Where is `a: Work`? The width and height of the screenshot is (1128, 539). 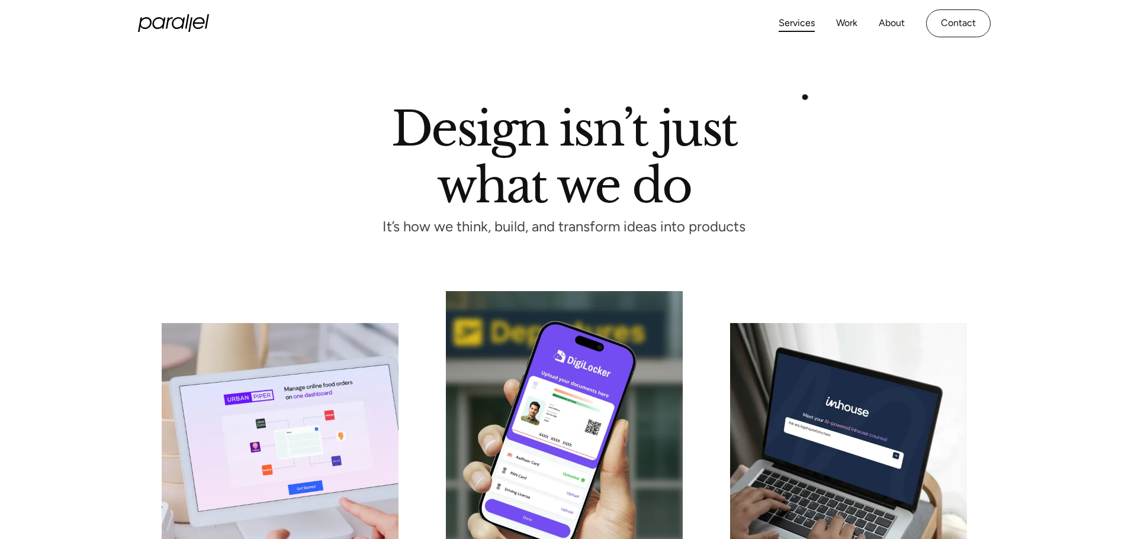
a: Work is located at coordinates (847, 23).